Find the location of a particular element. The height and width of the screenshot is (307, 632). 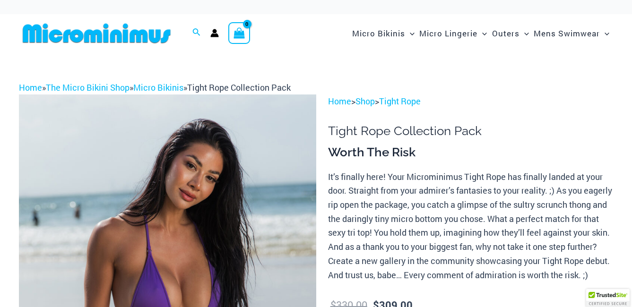

a: Shop is located at coordinates (365, 101).